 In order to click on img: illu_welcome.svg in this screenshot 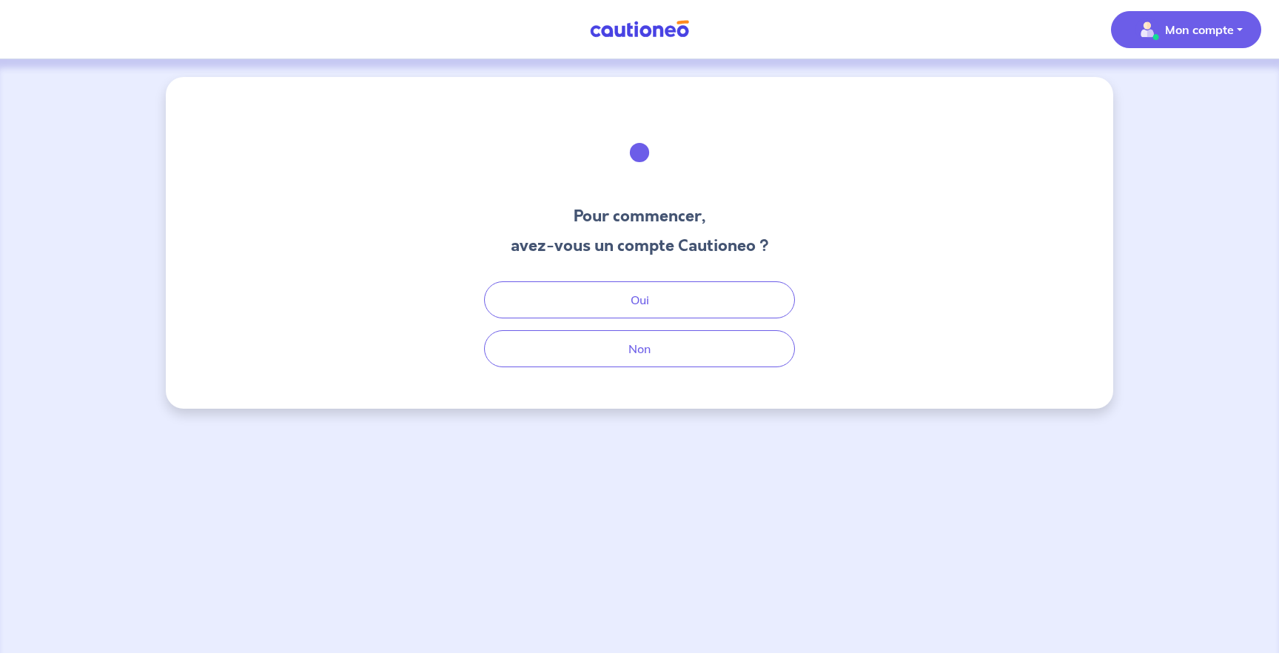, I will do `click(639, 152)`.